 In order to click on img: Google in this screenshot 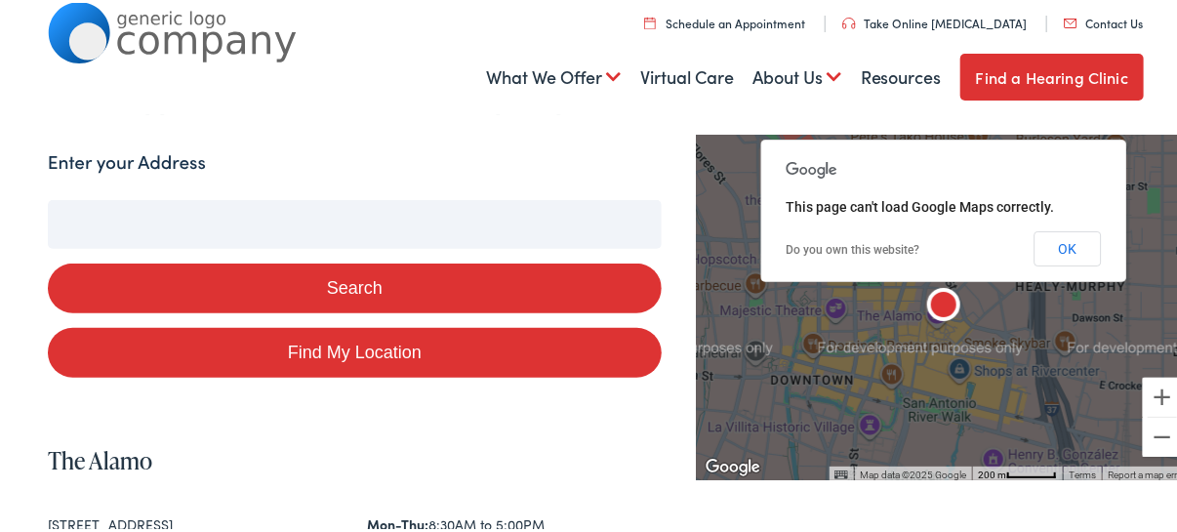, I will do `click(733, 465)`.